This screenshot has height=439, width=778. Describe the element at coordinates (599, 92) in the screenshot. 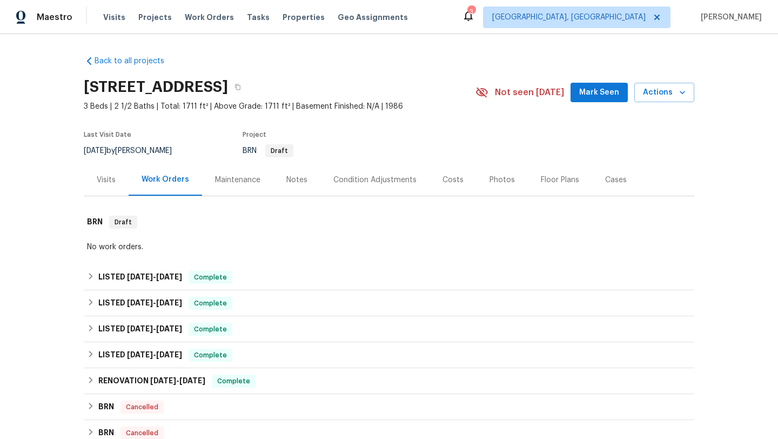

I see `span: Mark Seen` at that location.